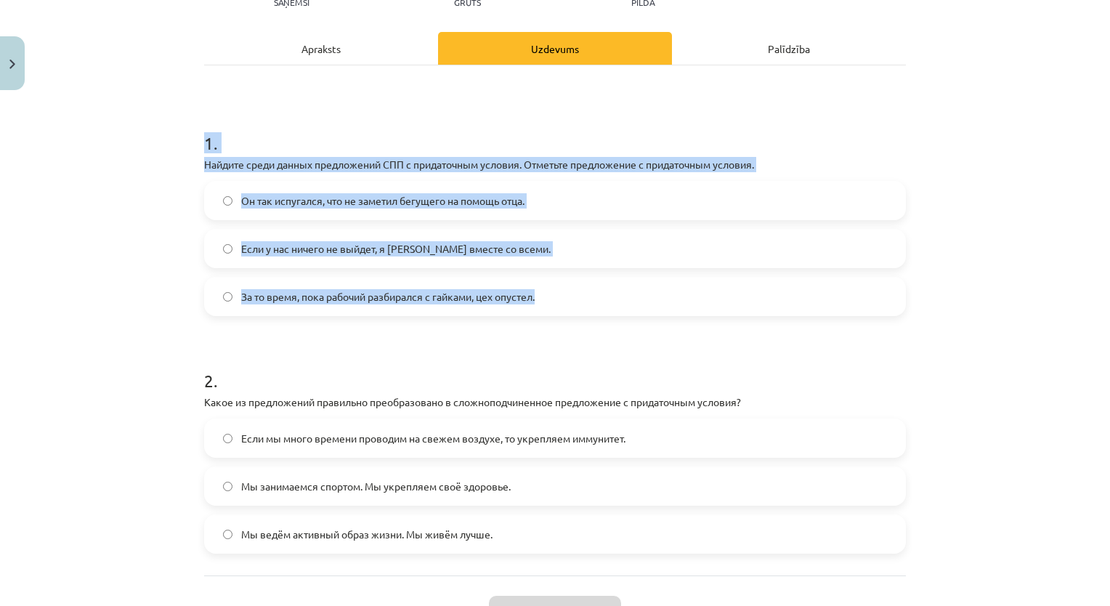  I want to click on div: Apraksts, so click(321, 48).